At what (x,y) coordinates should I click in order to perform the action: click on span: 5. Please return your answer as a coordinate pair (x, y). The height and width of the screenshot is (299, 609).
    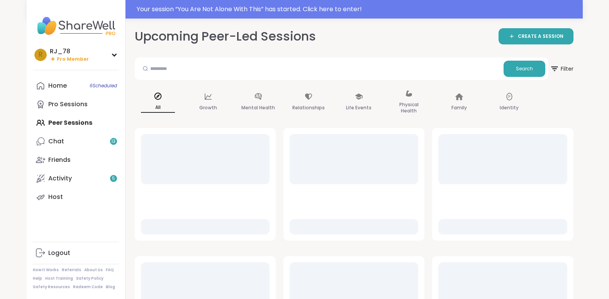
    Looking at the image, I should click on (114, 179).